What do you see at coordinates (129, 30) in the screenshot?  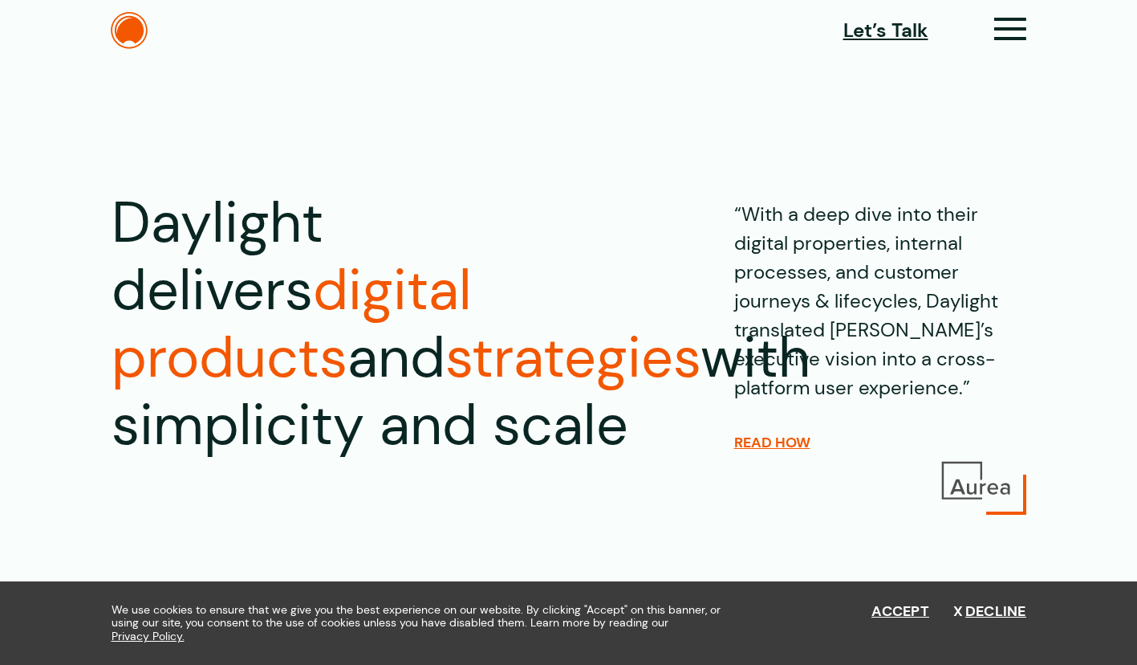 I see `a: The Daylight Studio Logo` at bounding box center [129, 30].